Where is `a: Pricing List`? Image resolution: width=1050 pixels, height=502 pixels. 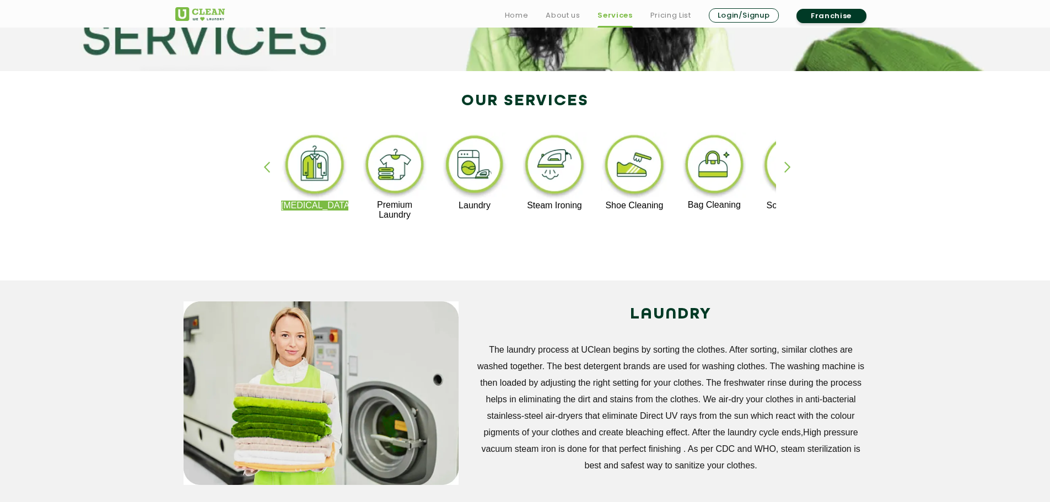
a: Pricing List is located at coordinates (671, 15).